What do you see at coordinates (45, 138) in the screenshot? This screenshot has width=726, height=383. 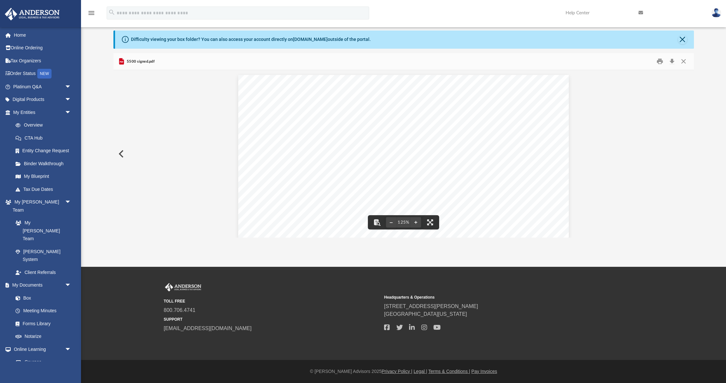 I see `a: CTA Hub` at bounding box center [45, 138].